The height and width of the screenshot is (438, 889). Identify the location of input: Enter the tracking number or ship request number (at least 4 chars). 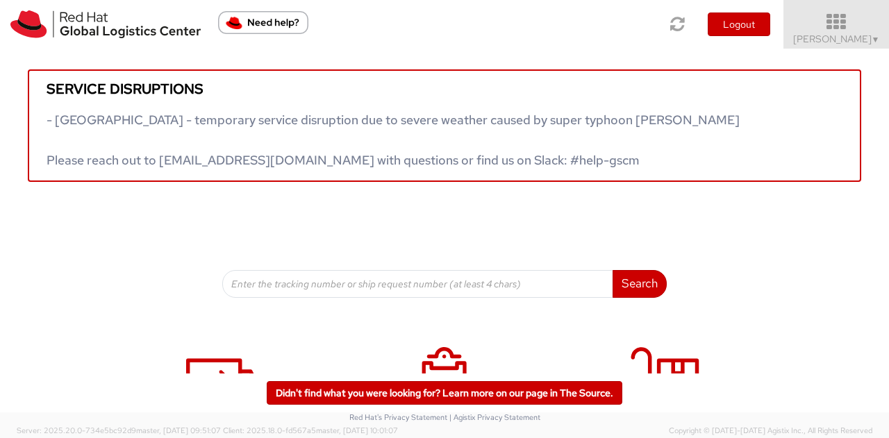
(418, 284).